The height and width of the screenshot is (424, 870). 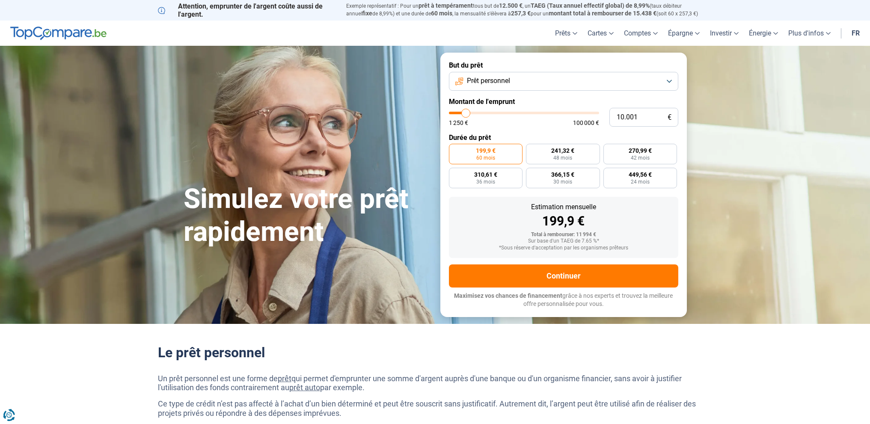 I want to click on span: 366,15 €, so click(x=563, y=175).